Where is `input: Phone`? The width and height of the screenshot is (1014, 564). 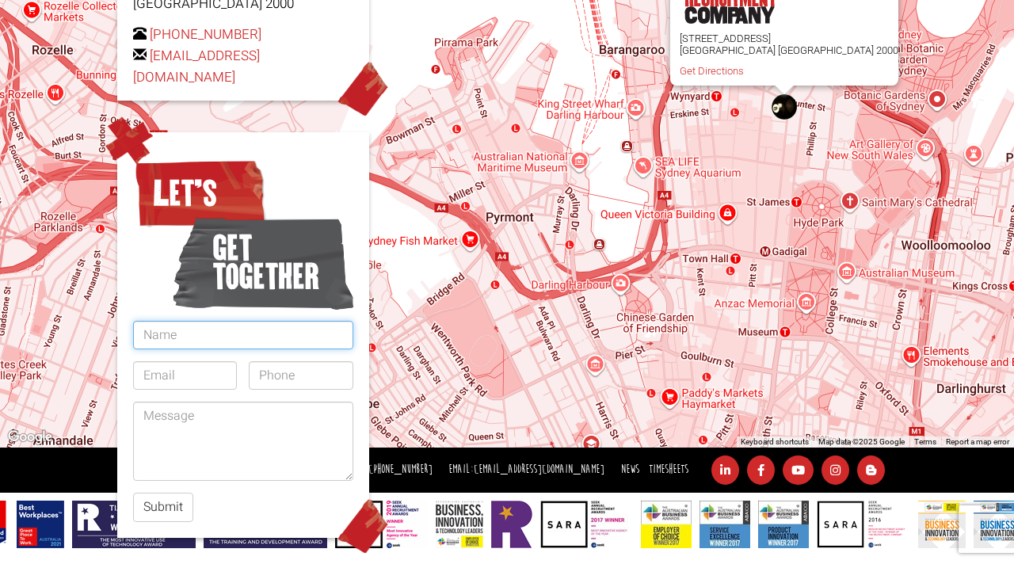
input: Phone is located at coordinates (301, 375).